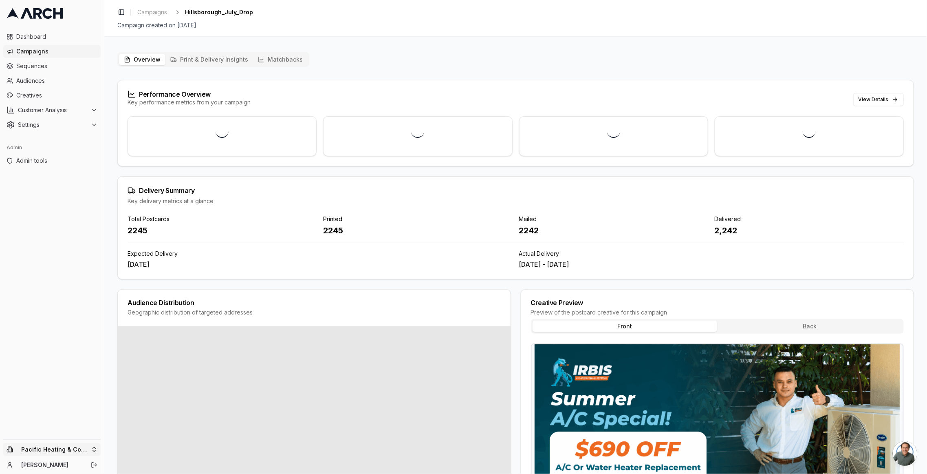 The image size is (927, 474). Describe the element at coordinates (222, 219) in the screenshot. I see `div: Total Postcards` at that location.